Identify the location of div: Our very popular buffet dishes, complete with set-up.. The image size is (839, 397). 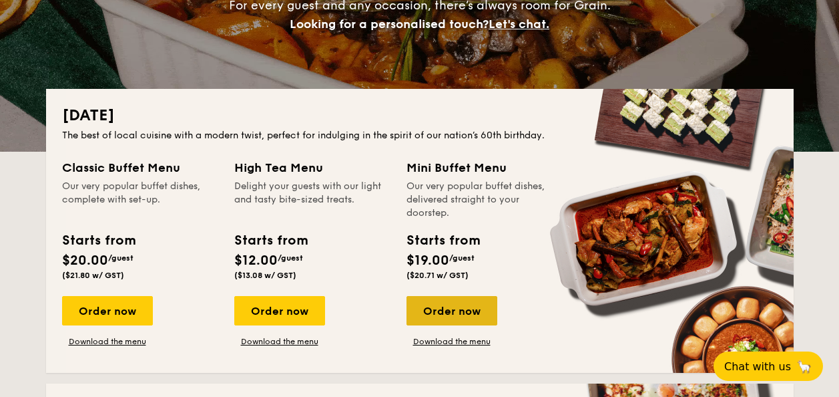
(140, 200).